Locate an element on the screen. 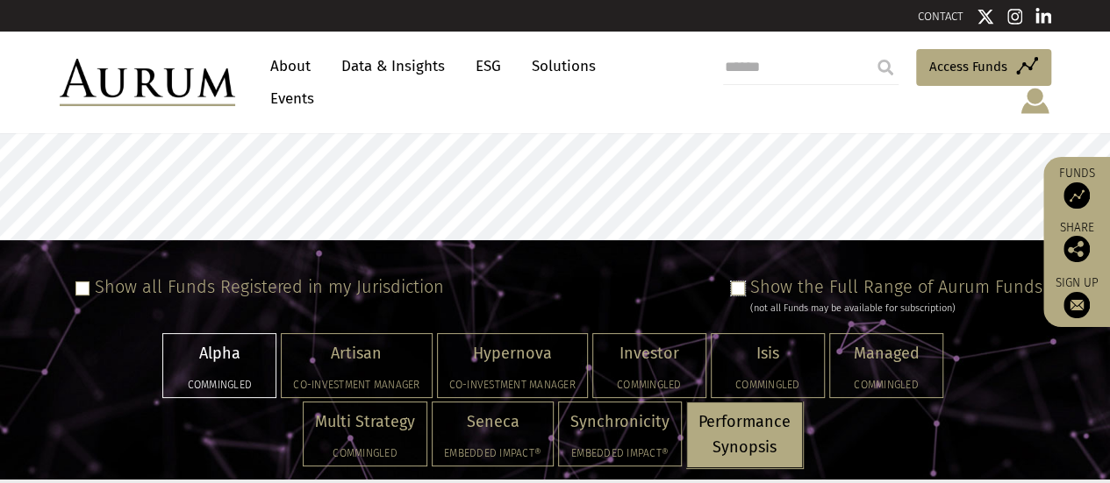  p: Hypernova is located at coordinates (512, 354).